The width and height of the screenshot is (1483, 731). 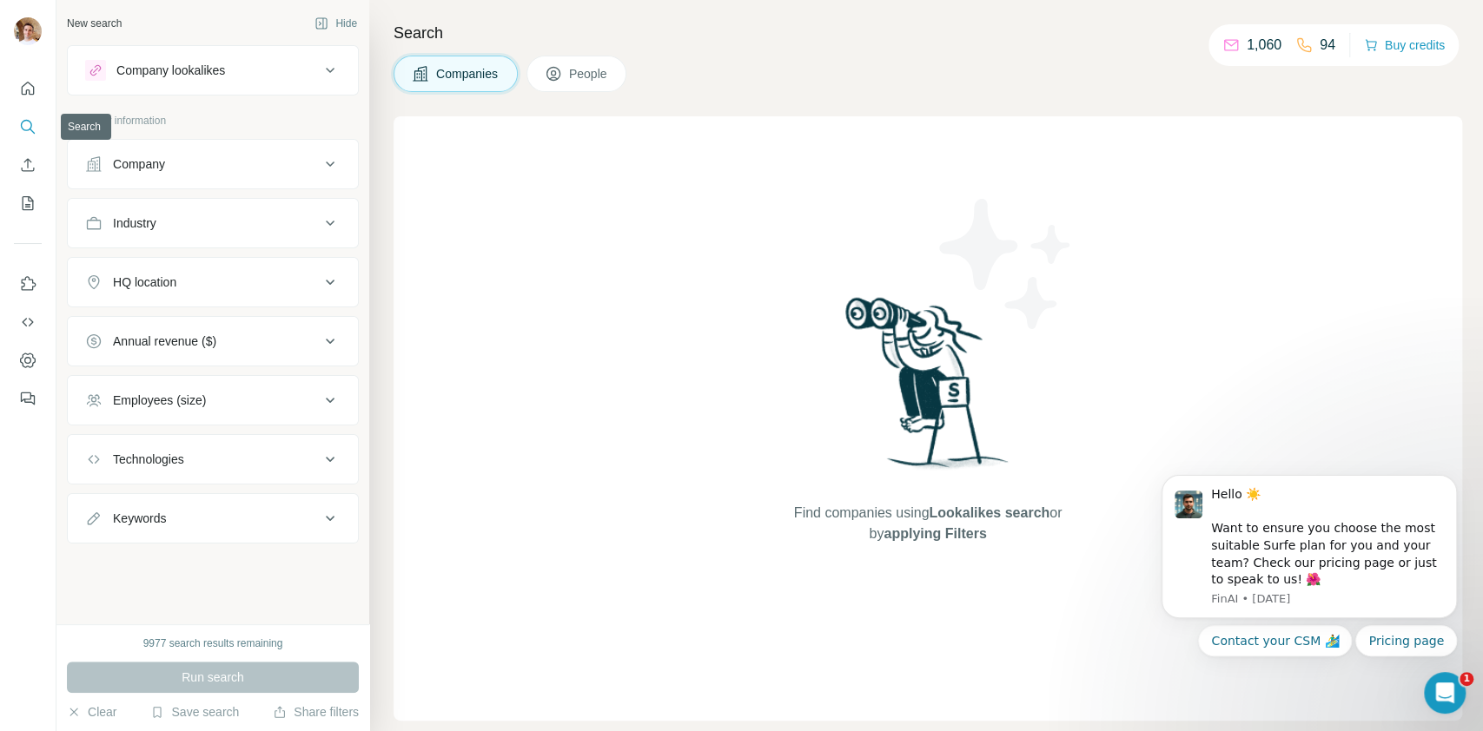 What do you see at coordinates (192, 145) in the screenshot?
I see `p: Message from FinAI, sent 2w ago` at bounding box center [192, 145].